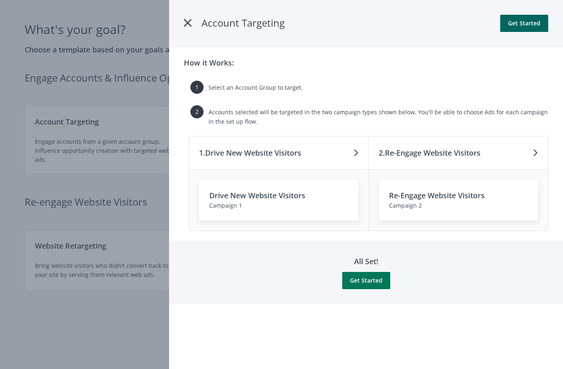 Image resolution: width=563 pixels, height=369 pixels. Describe the element at coordinates (429, 153) in the screenshot. I see `h3: 2. Re-Engage Website Visitors` at that location.